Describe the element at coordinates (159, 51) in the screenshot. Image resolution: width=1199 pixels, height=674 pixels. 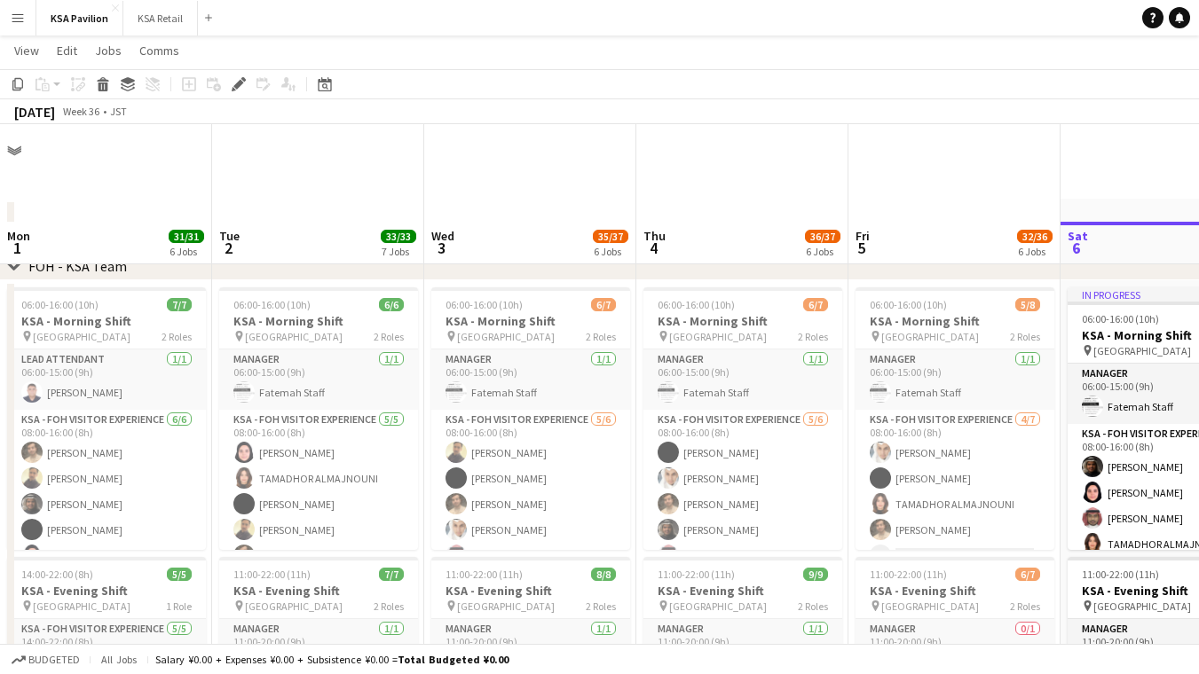
I see `a: Comms` at that location.